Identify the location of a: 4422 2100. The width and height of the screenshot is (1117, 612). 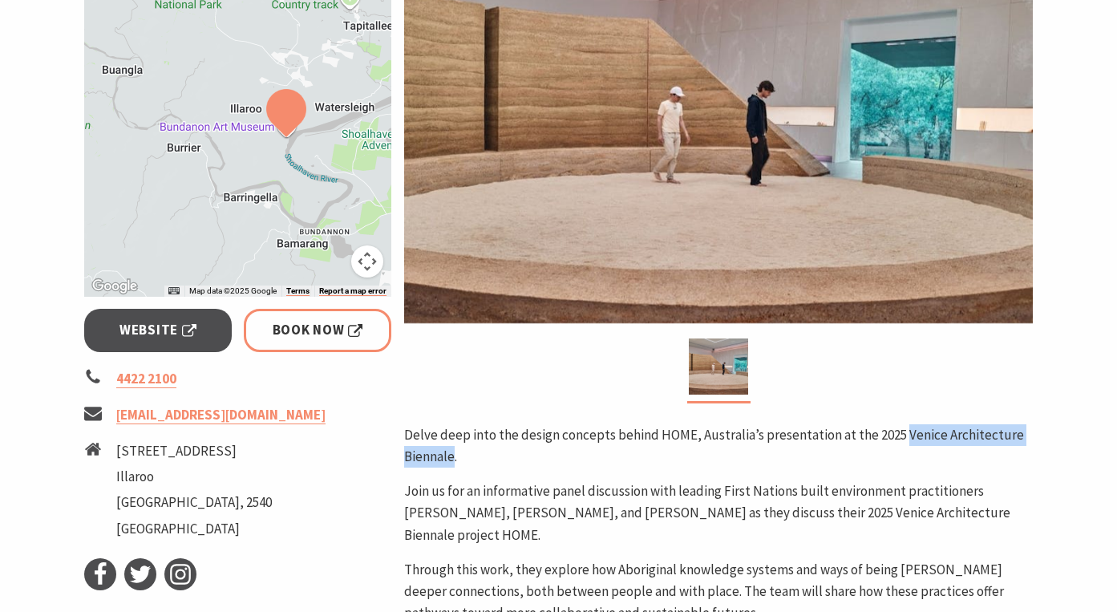
(146, 379).